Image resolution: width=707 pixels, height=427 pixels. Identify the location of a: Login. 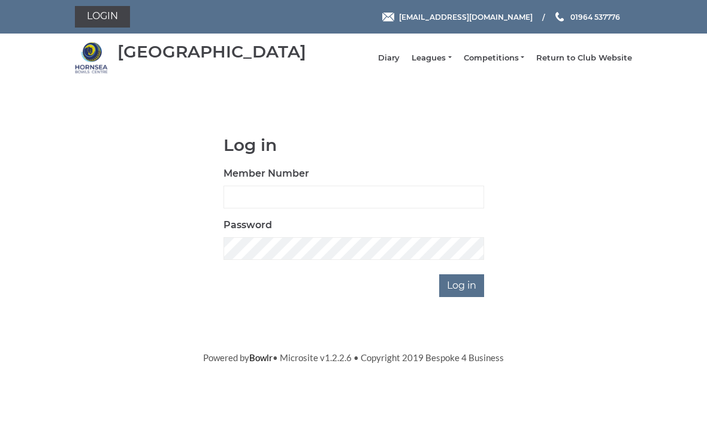
(102, 17).